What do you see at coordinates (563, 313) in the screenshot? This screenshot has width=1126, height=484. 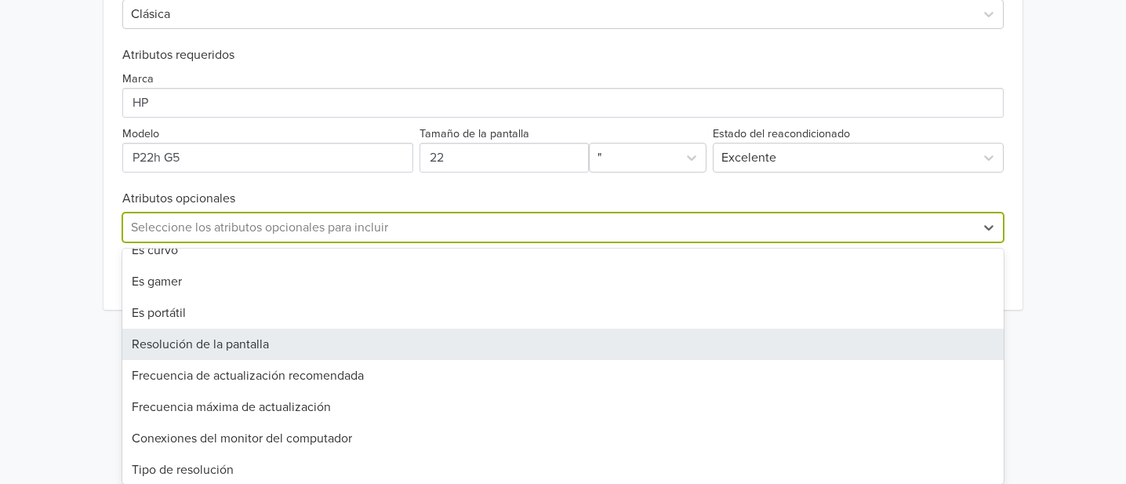 I see `div: Es portátil` at bounding box center [563, 313].